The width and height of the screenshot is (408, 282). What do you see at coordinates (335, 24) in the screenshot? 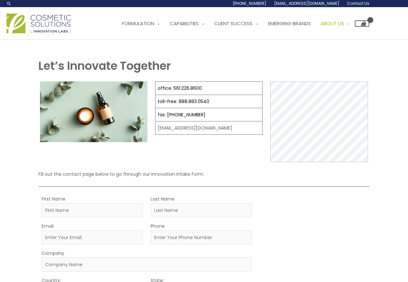
I see `a: About Us` at bounding box center [335, 24].